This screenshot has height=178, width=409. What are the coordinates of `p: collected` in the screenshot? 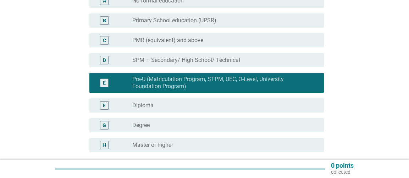 It's located at (342, 172).